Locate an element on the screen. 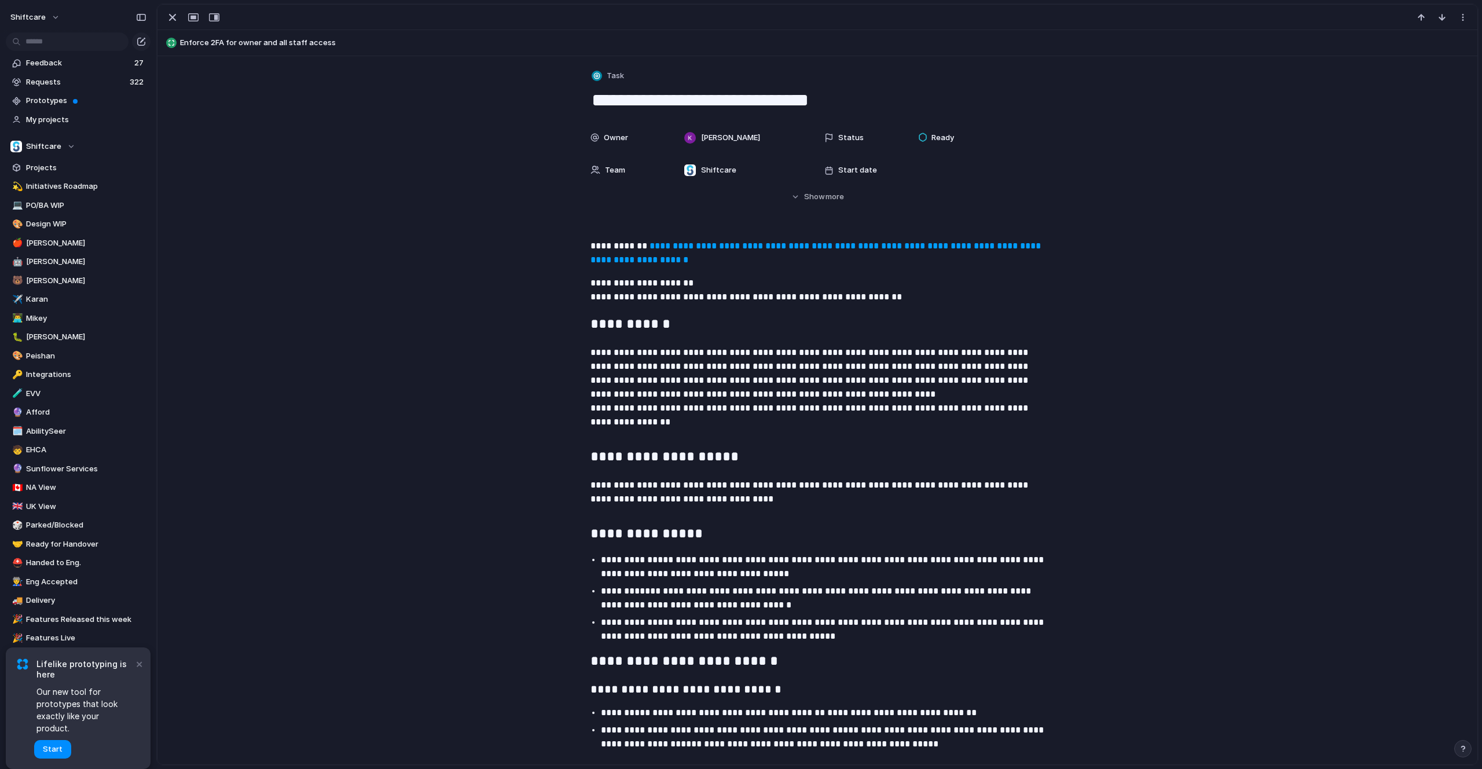 This screenshot has height=769, width=1482. span: Status is located at coordinates (851, 138).